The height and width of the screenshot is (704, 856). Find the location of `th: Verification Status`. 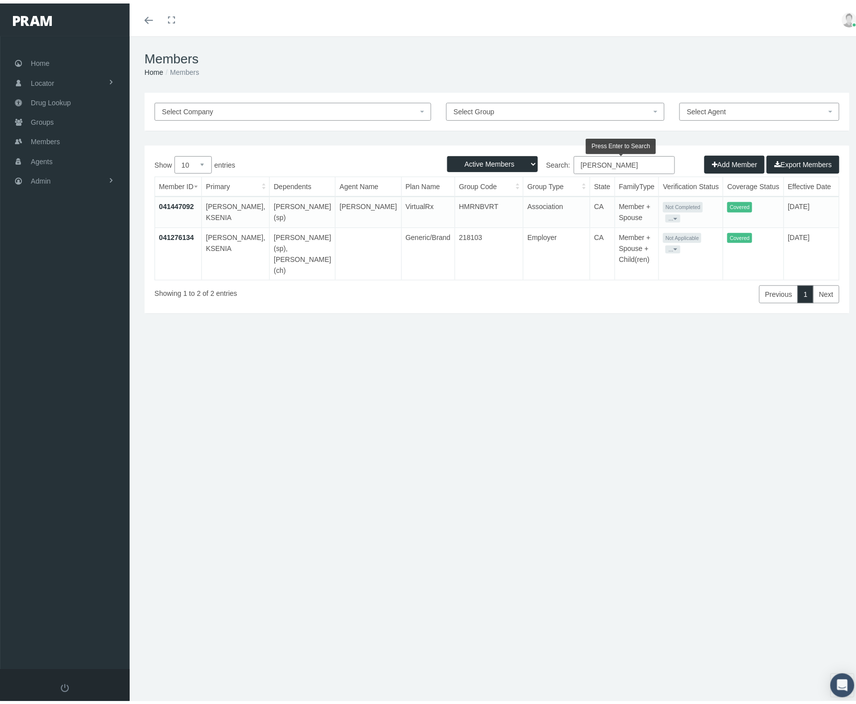

th: Verification Status is located at coordinates (691, 183).